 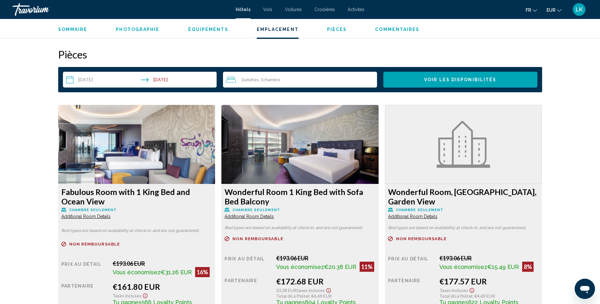 What do you see at coordinates (503, 267) in the screenshot?
I see `span: €15.49 EUR` at bounding box center [503, 267].